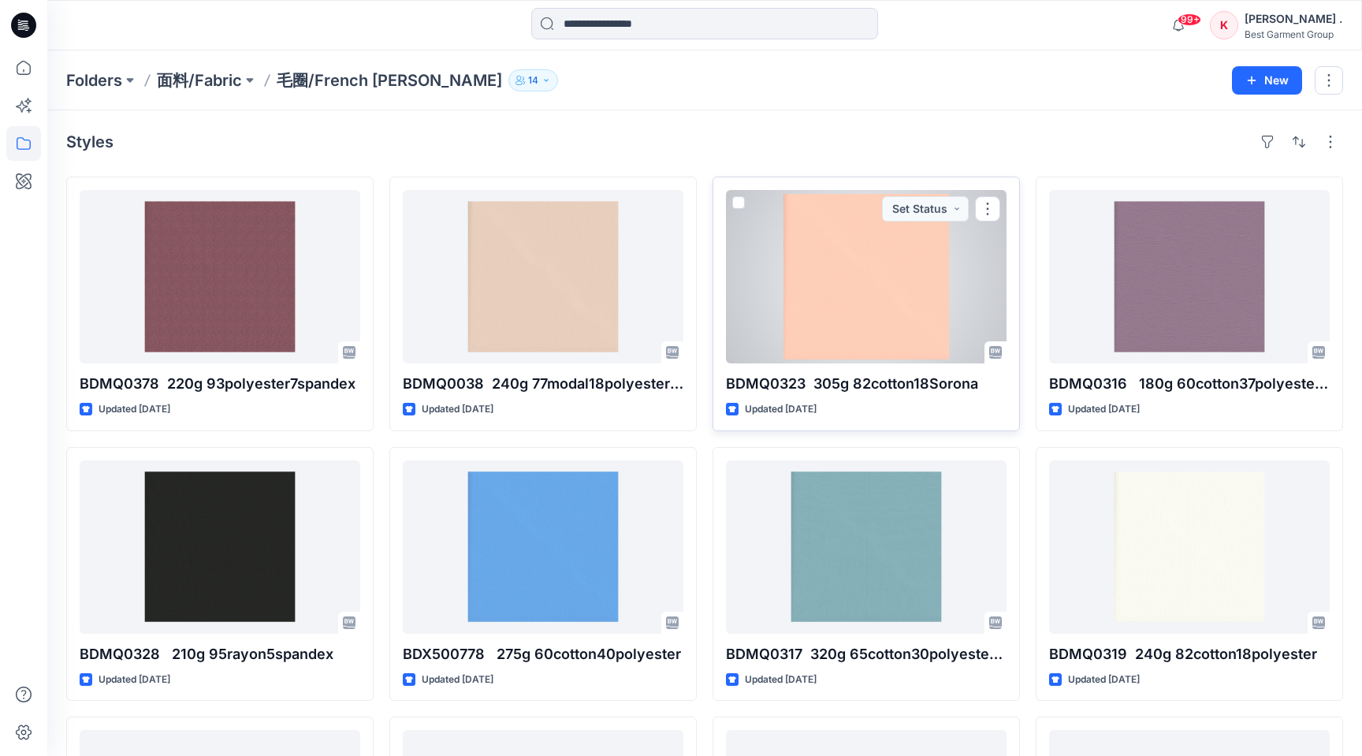 This screenshot has width=1362, height=756. I want to click on a: BDX500778 275g 60cotton40polyester, so click(543, 547).